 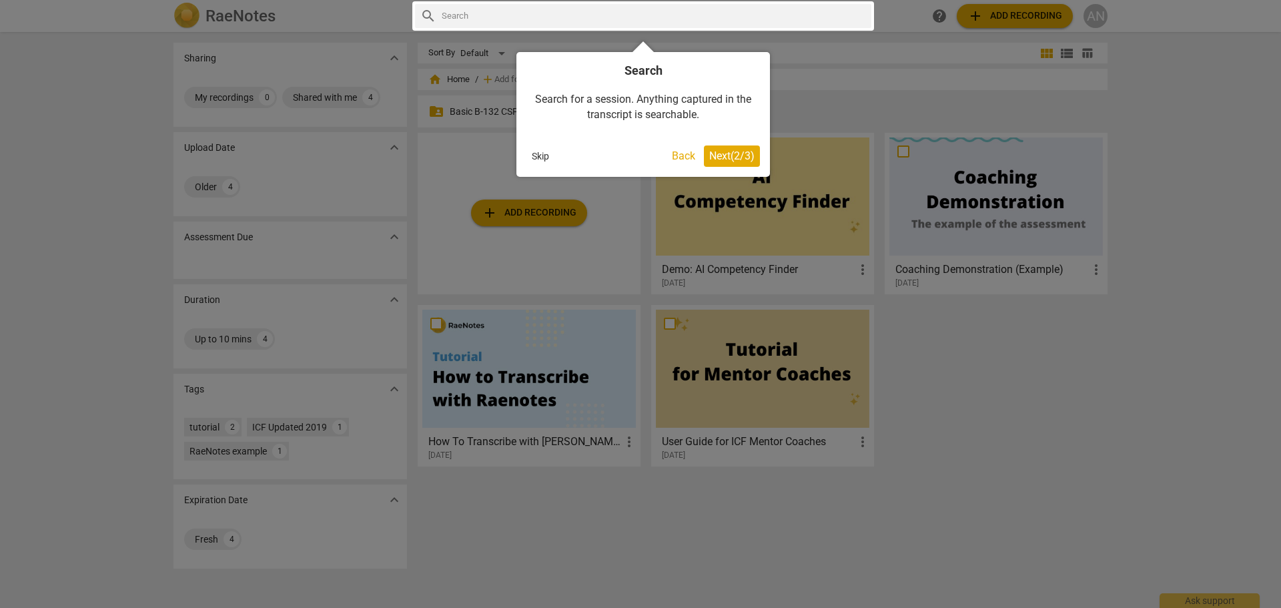 What do you see at coordinates (732, 156) in the screenshot?
I see `button: Next` at bounding box center [732, 156].